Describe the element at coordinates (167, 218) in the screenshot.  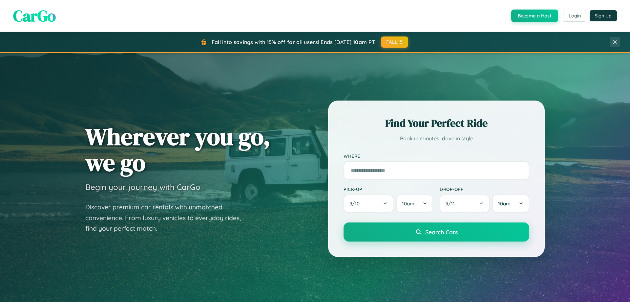
I see `p: Discover premium car rentals with unmatched convenience. From luxury vehicles to everyday rides, ...` at that location.